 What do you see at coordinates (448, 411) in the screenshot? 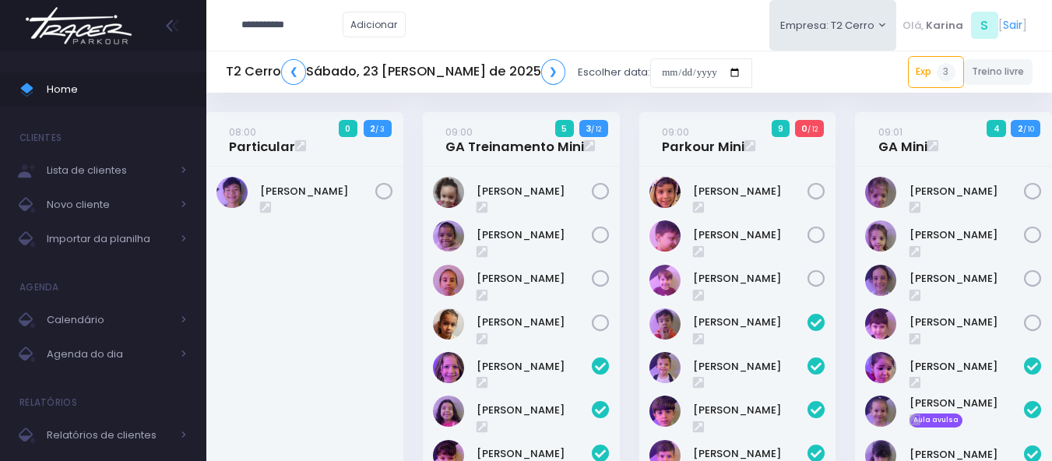
I see `img: Giovanna Silveira Barp` at bounding box center [448, 411].